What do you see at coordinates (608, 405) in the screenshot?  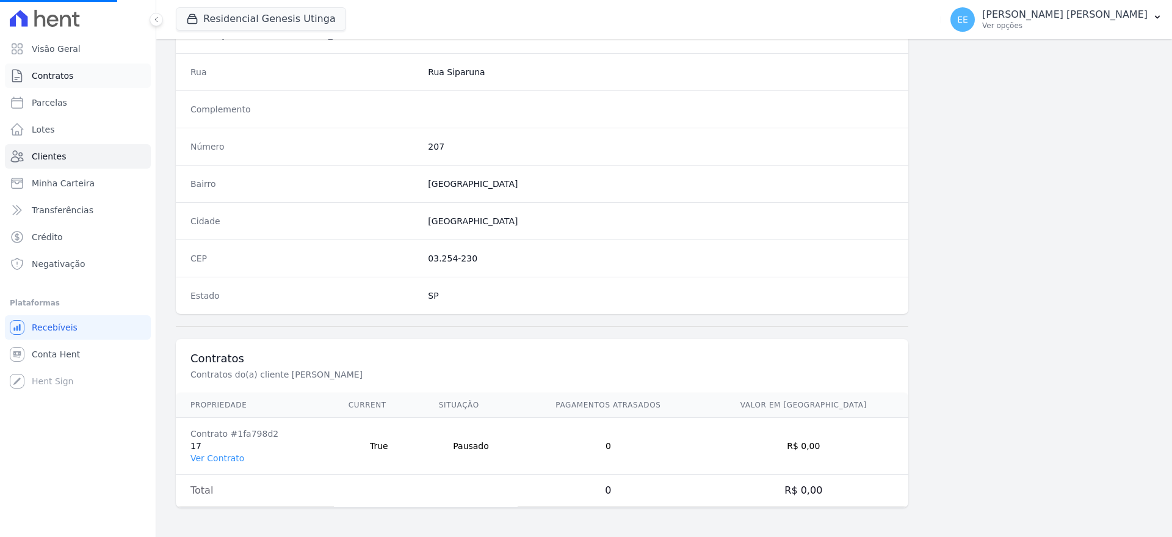 I see `th: Pagamentos Atrasados` at bounding box center [608, 405].